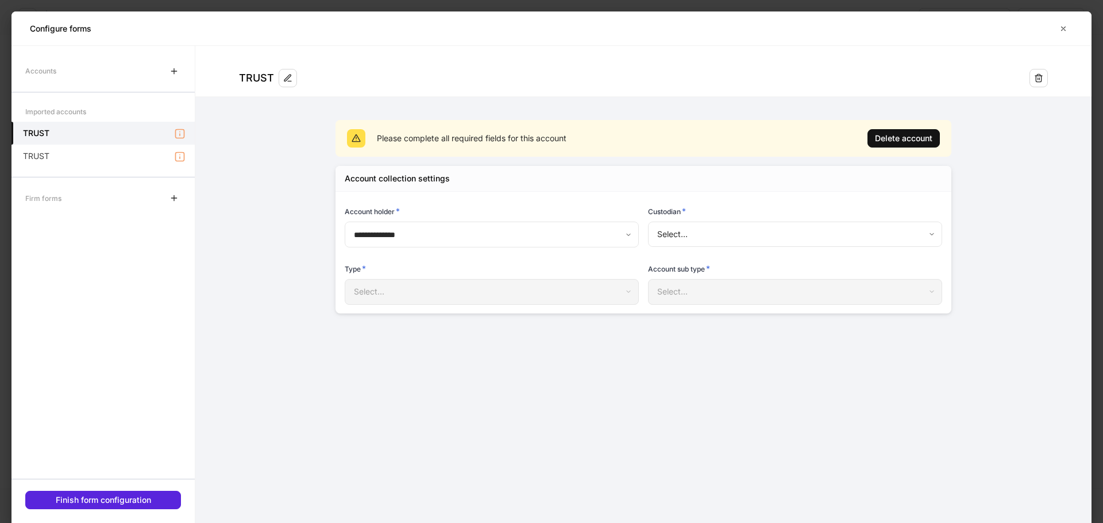 The image size is (1103, 523). What do you see at coordinates (103, 500) in the screenshot?
I see `div: Finish form configuration` at bounding box center [103, 500].